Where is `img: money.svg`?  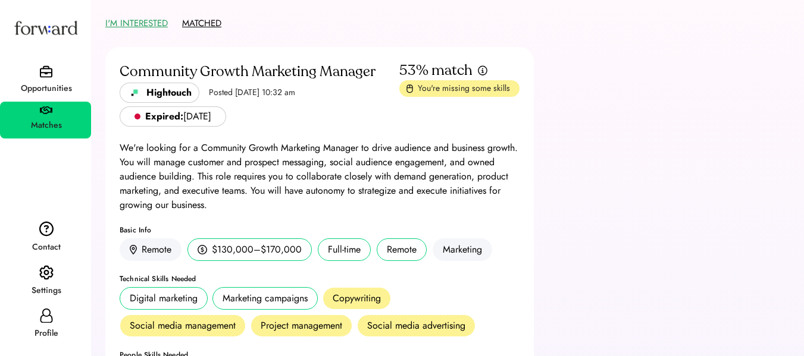
img: money.svg is located at coordinates (202, 250).